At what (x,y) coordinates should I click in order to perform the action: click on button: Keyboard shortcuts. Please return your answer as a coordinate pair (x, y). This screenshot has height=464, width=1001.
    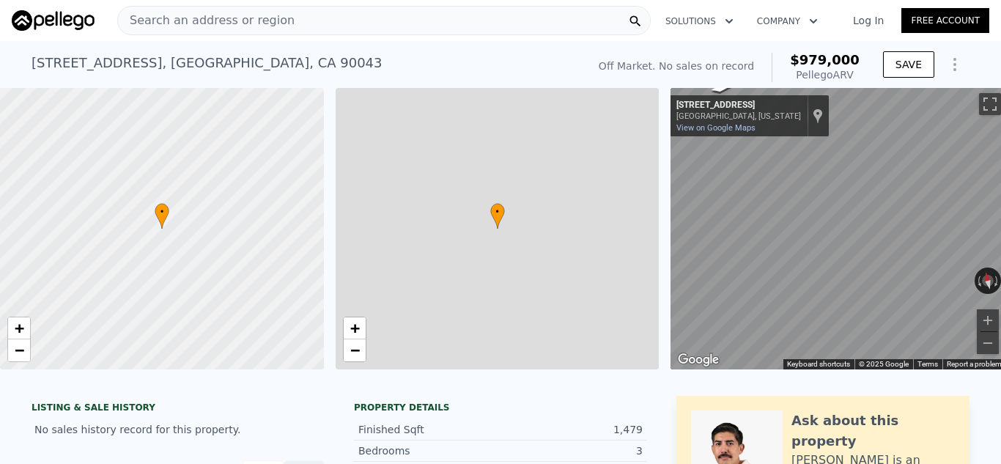
    Looking at the image, I should click on (819, 364).